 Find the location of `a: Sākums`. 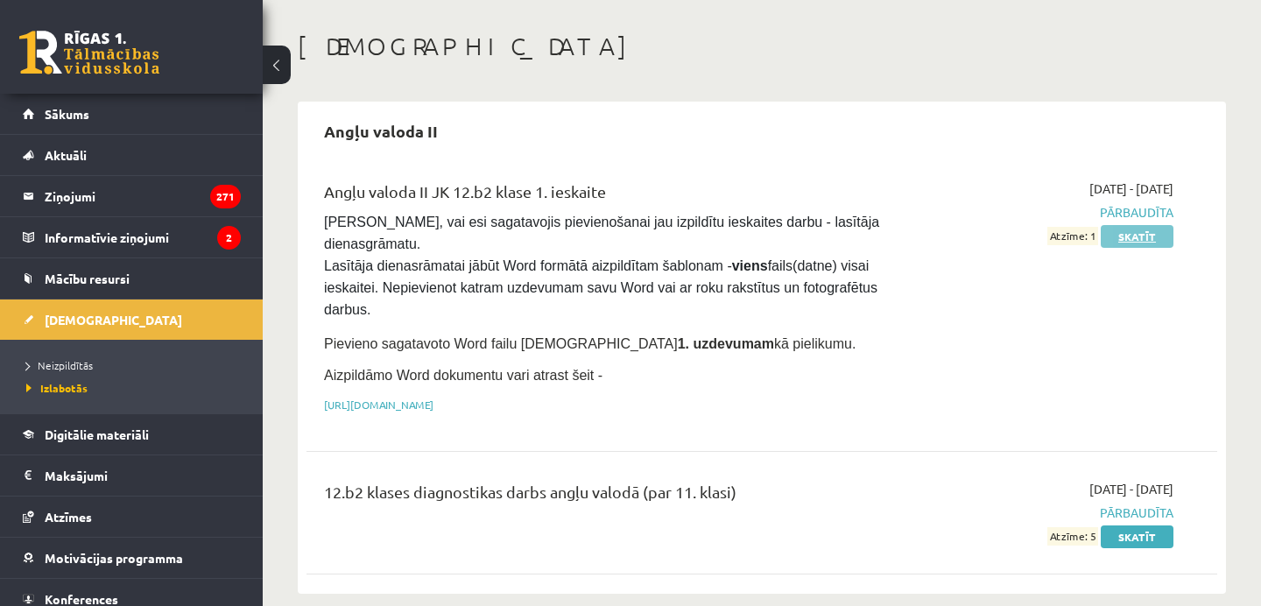

a: Sākums is located at coordinates (131, 114).